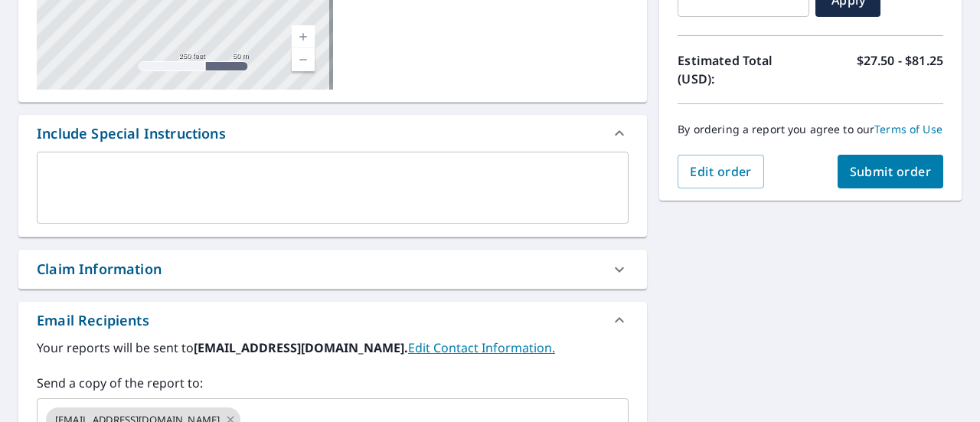  Describe the element at coordinates (720, 171) in the screenshot. I see `span: Edit order` at that location.